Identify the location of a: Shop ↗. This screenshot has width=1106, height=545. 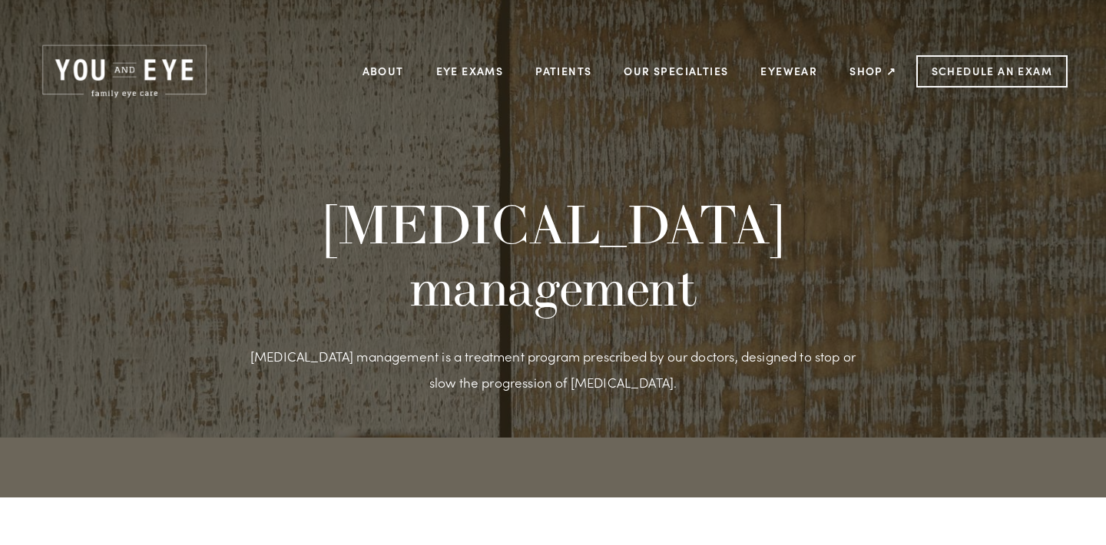
(872, 71).